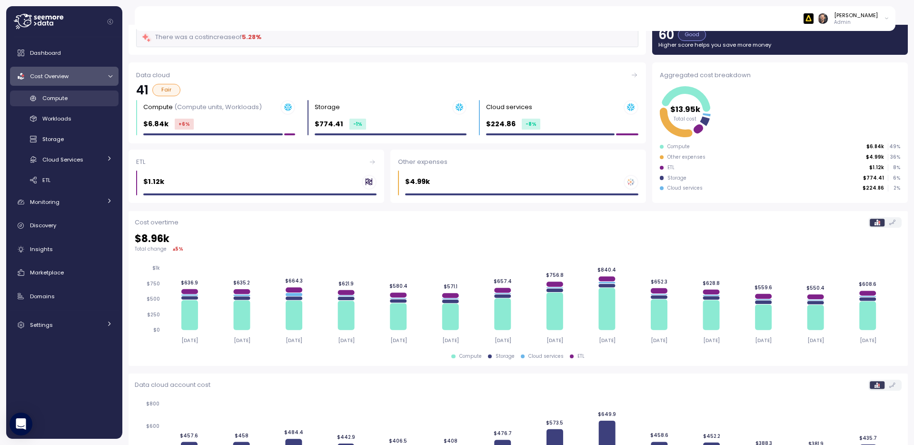  I want to click on p: 49 %, so click(894, 147).